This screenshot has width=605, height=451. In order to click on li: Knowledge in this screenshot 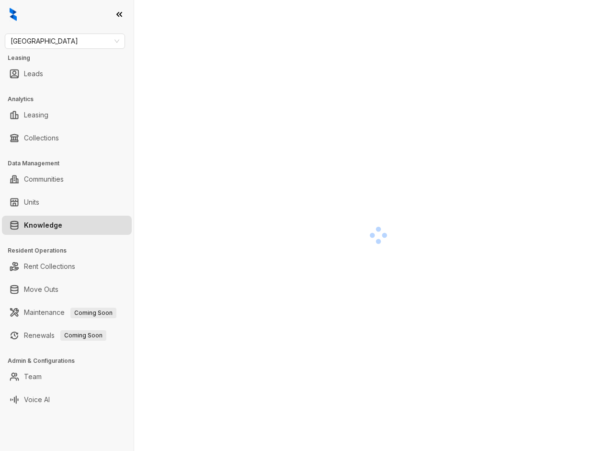, I will do `click(67, 225)`.